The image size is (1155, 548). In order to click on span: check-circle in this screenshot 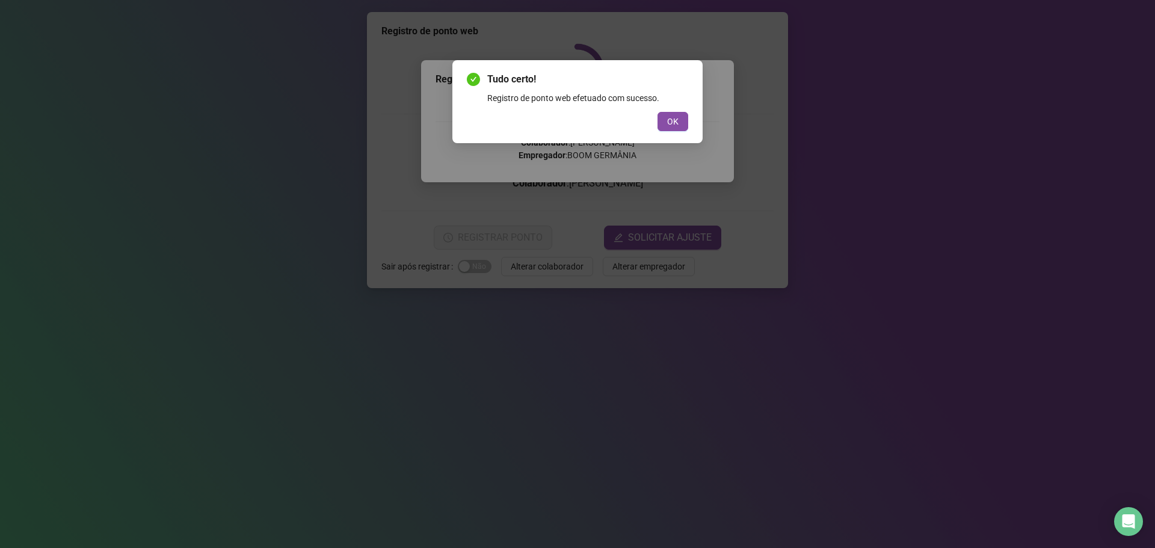, I will do `click(473, 79)`.